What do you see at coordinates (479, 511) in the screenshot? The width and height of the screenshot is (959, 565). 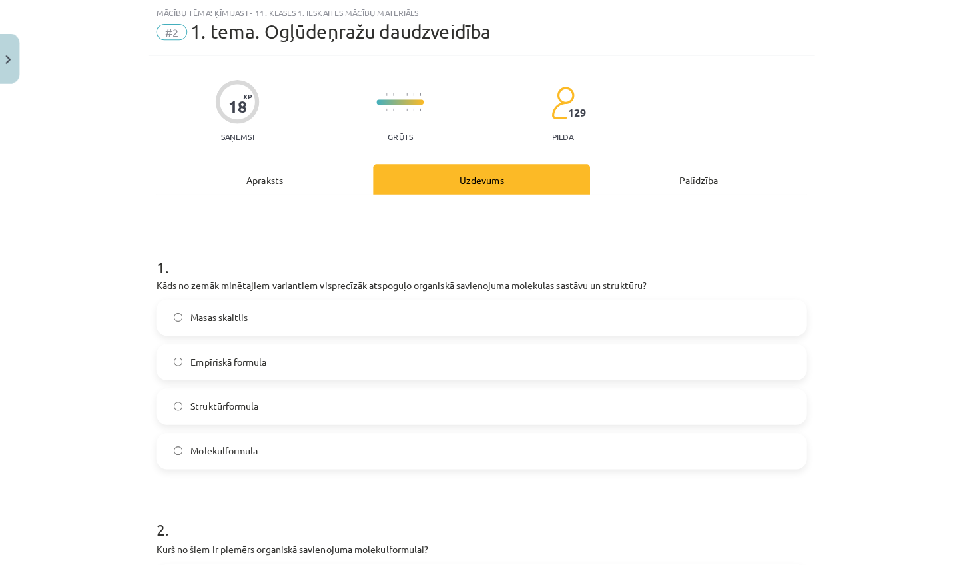 I see `h1: 2 .` at bounding box center [479, 511].